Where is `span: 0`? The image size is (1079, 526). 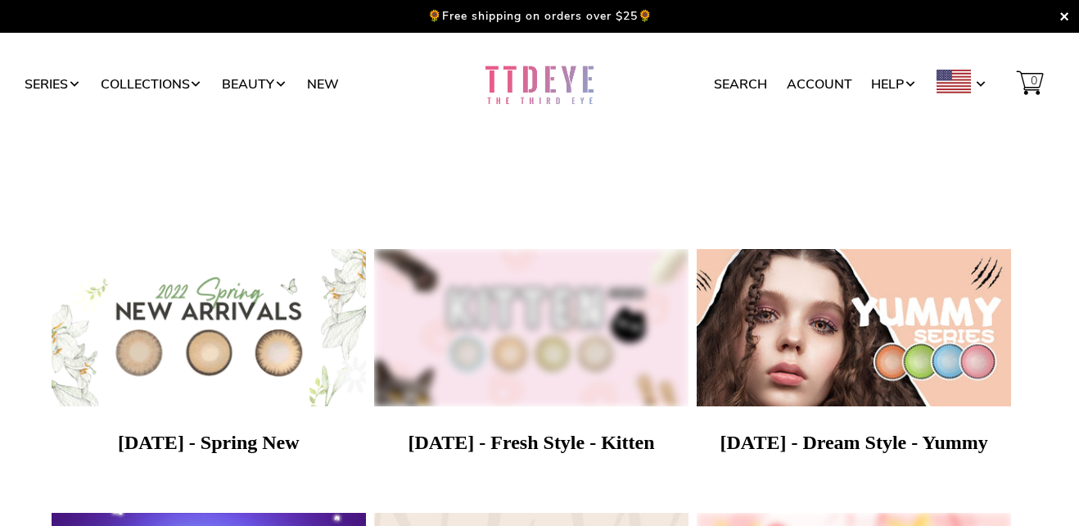 span: 0 is located at coordinates (1034, 81).